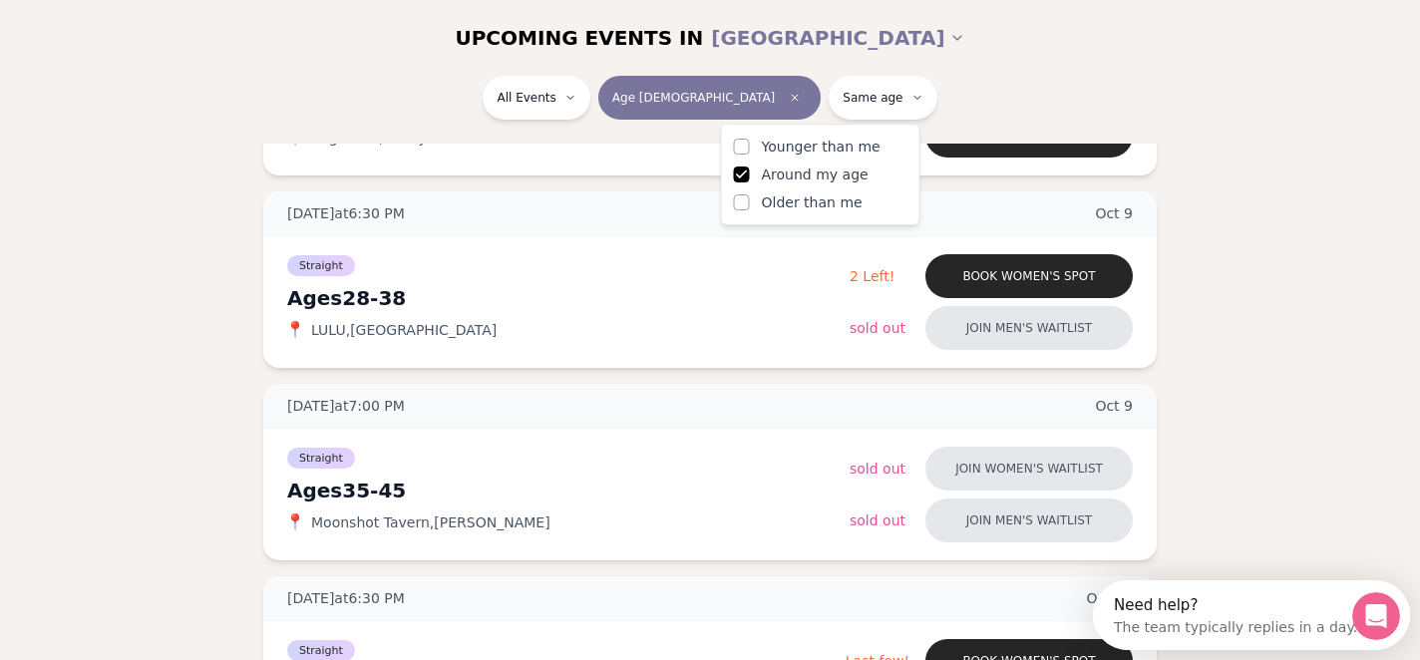  What do you see at coordinates (815, 174) in the screenshot?
I see `span: Around my age` at bounding box center [815, 174].